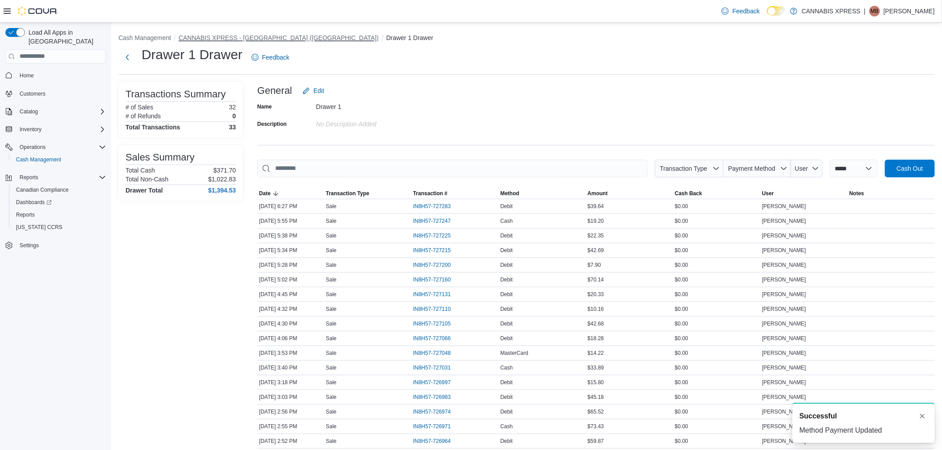  What do you see at coordinates (831, 11) in the screenshot?
I see `p: CANNABIS XPRESS` at bounding box center [831, 11].